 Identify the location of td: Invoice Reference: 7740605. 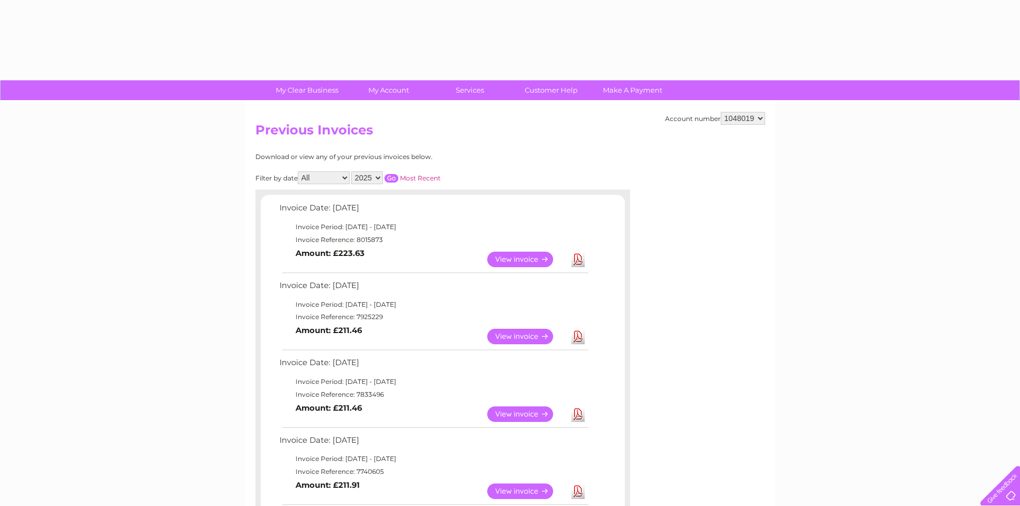
(433, 472).